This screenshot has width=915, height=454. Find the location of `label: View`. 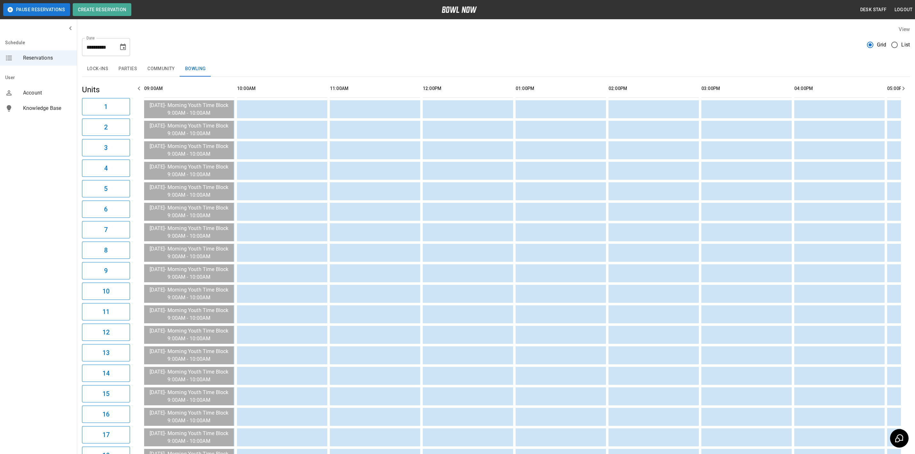

label: View is located at coordinates (904, 29).